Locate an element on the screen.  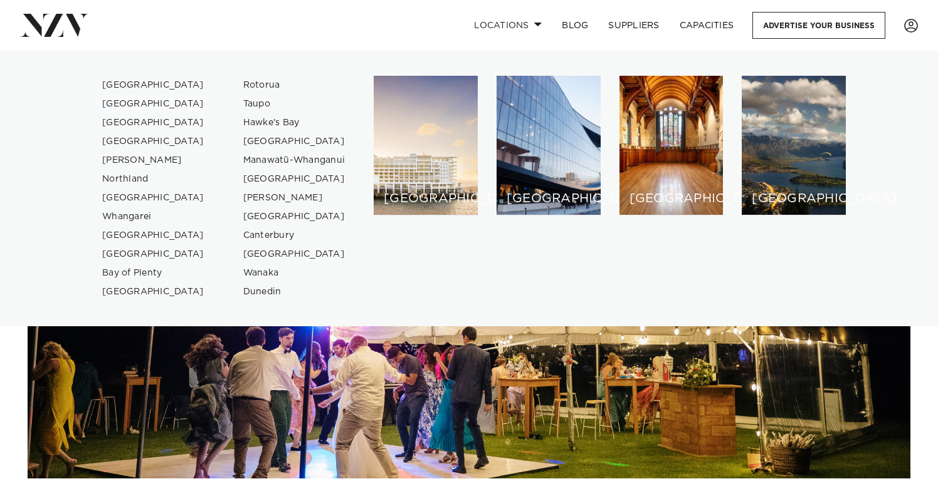
a: Taupo is located at coordinates (294, 104).